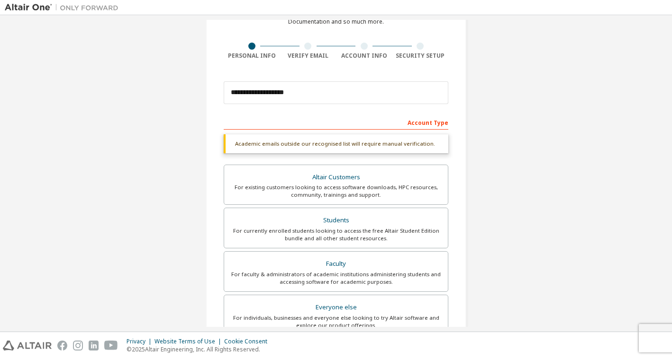 The height and width of the screenshot is (359, 672). What do you see at coordinates (308, 56) in the screenshot?
I see `div: Verify Email` at bounding box center [308, 56].